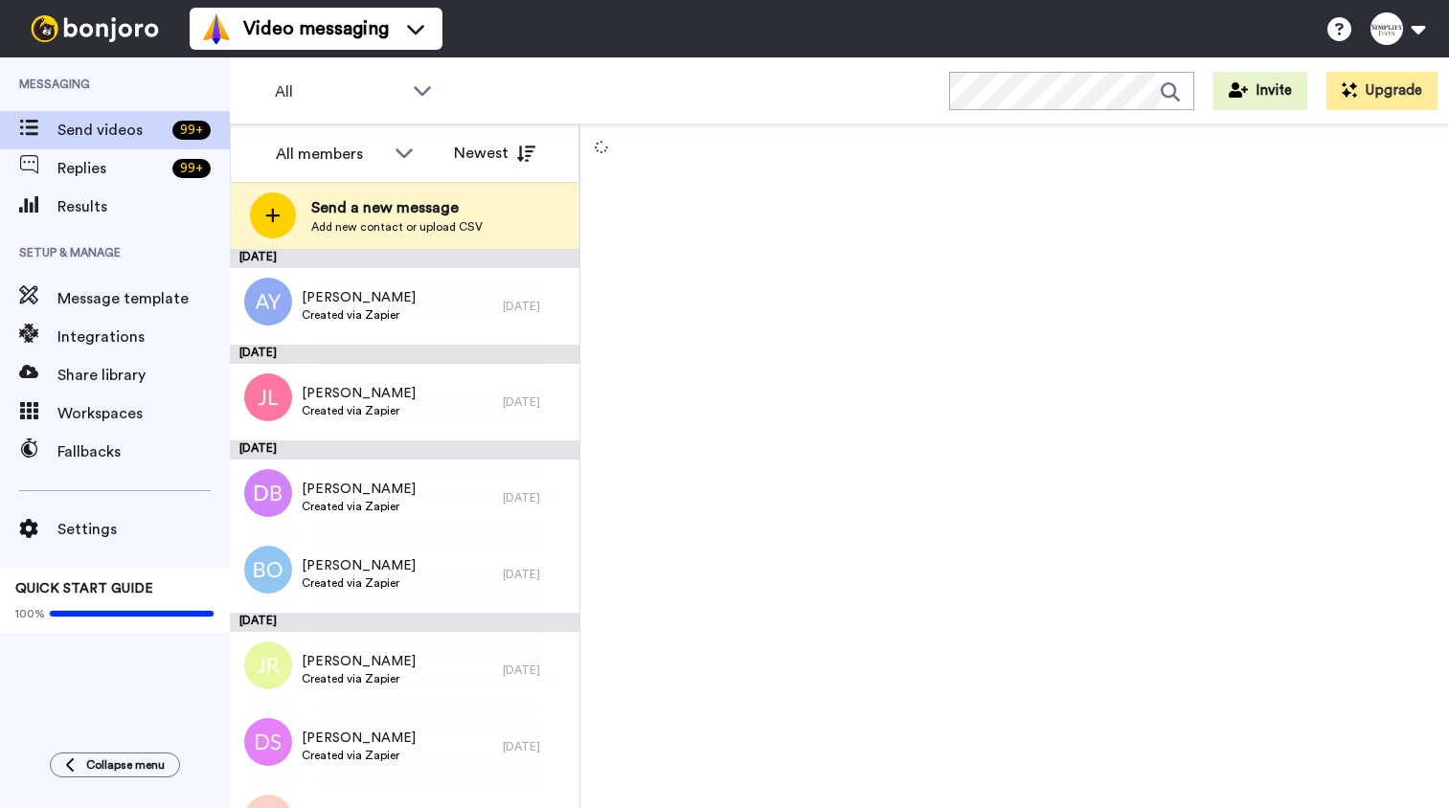  What do you see at coordinates (397, 227) in the screenshot?
I see `span: Add new contact or upload CSV` at bounding box center [397, 227].